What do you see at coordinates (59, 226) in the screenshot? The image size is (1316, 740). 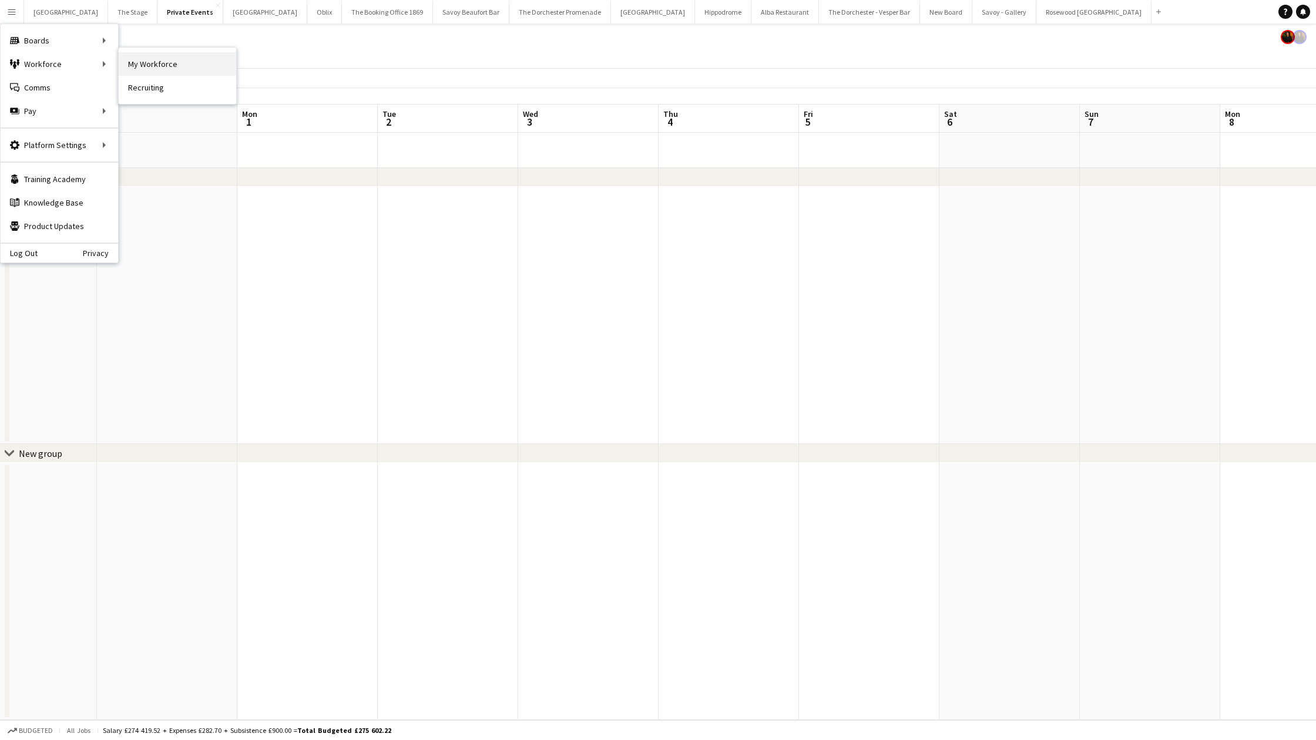 I see `a: Product Updates` at bounding box center [59, 226].